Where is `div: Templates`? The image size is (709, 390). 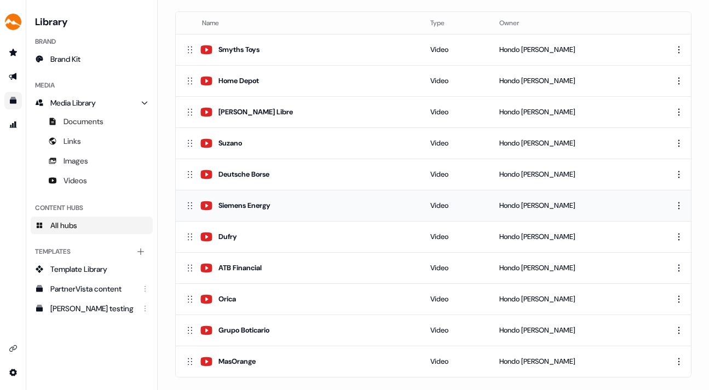
div: Templates is located at coordinates (91, 252).